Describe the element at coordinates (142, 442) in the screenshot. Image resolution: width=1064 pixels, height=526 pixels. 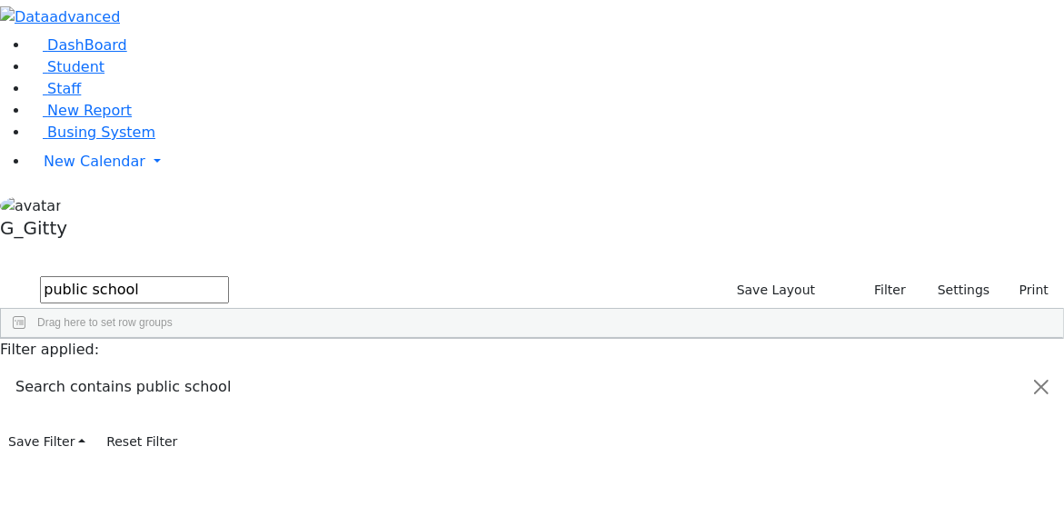
I see `button: Reset Filter` at that location.